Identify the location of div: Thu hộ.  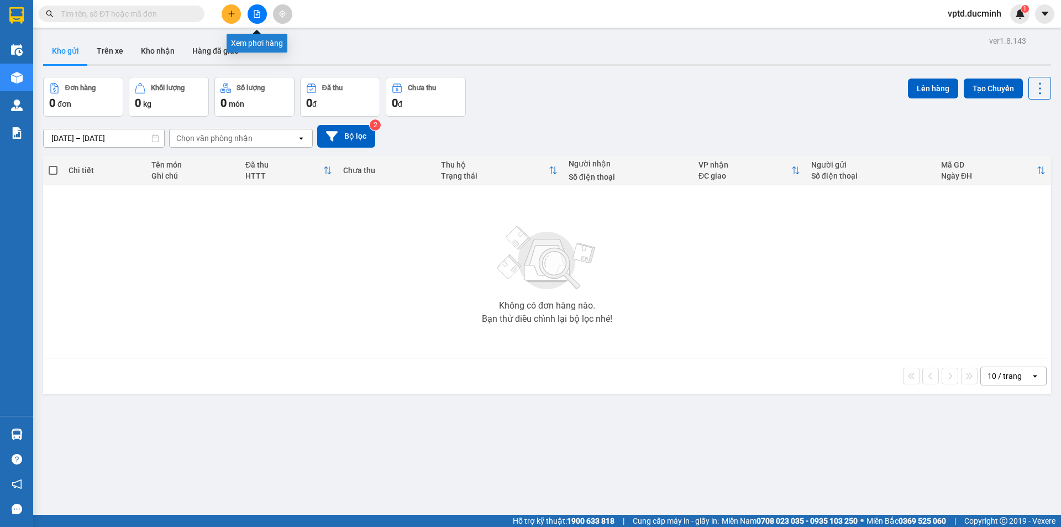
(495, 165).